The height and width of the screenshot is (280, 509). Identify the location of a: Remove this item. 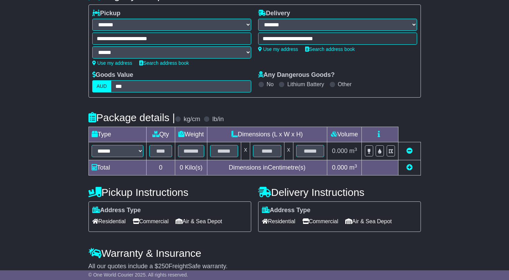
(409, 151).